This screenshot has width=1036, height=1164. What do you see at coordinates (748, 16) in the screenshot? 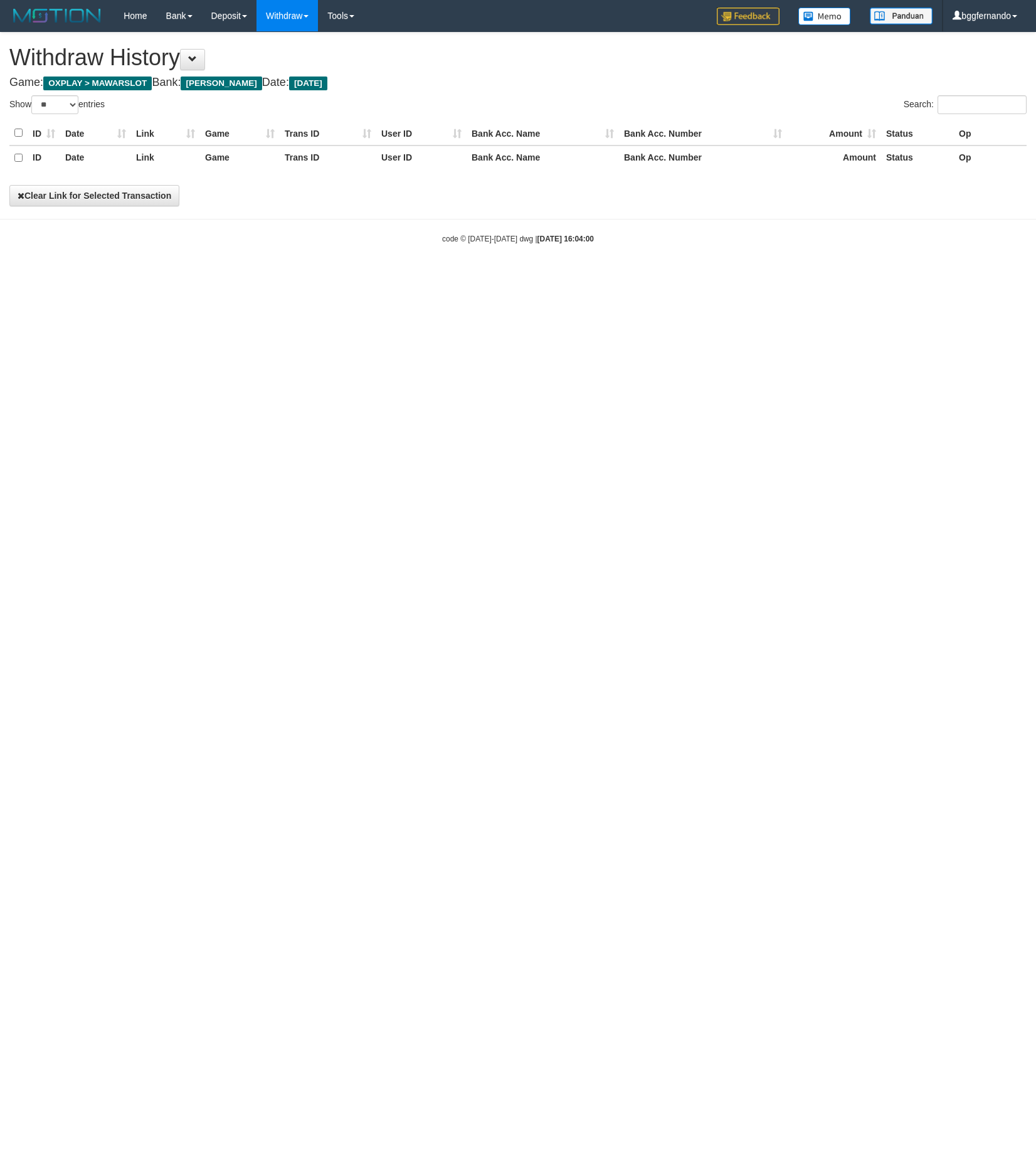
I see `img: Feedback.jpg` at bounding box center [748, 16].